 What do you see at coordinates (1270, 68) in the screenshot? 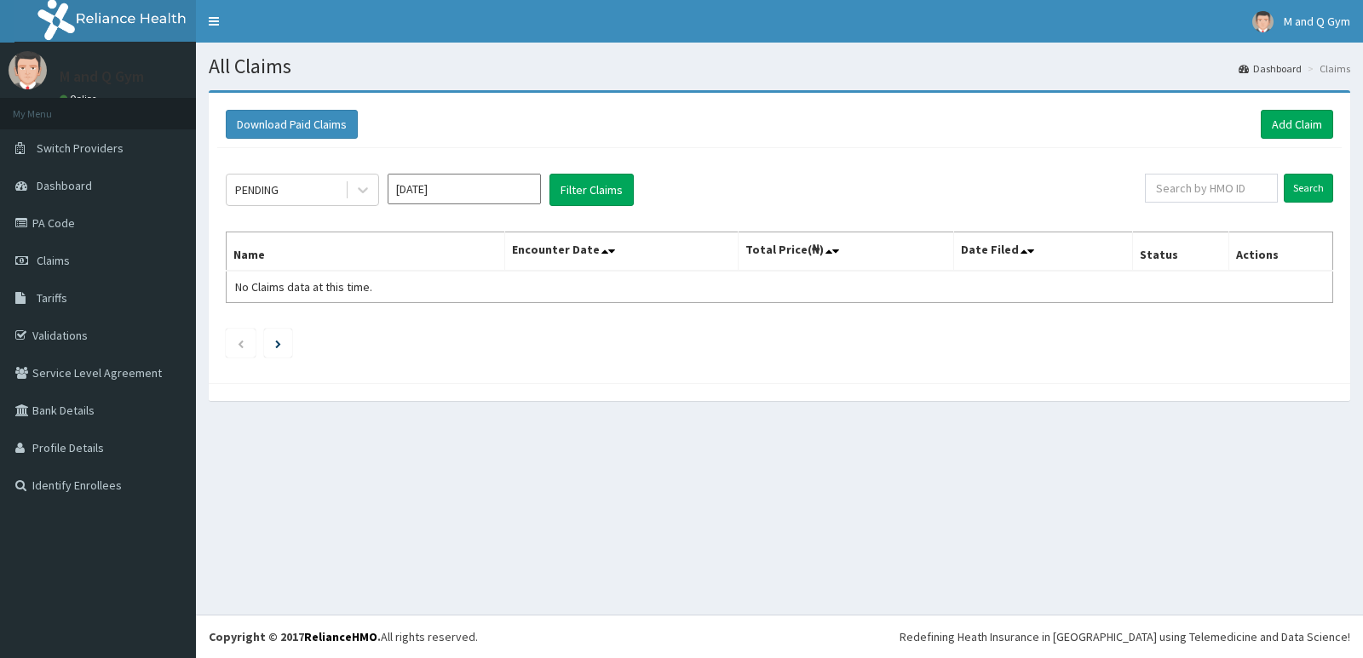
I see `a: Dashboard` at bounding box center [1270, 68].